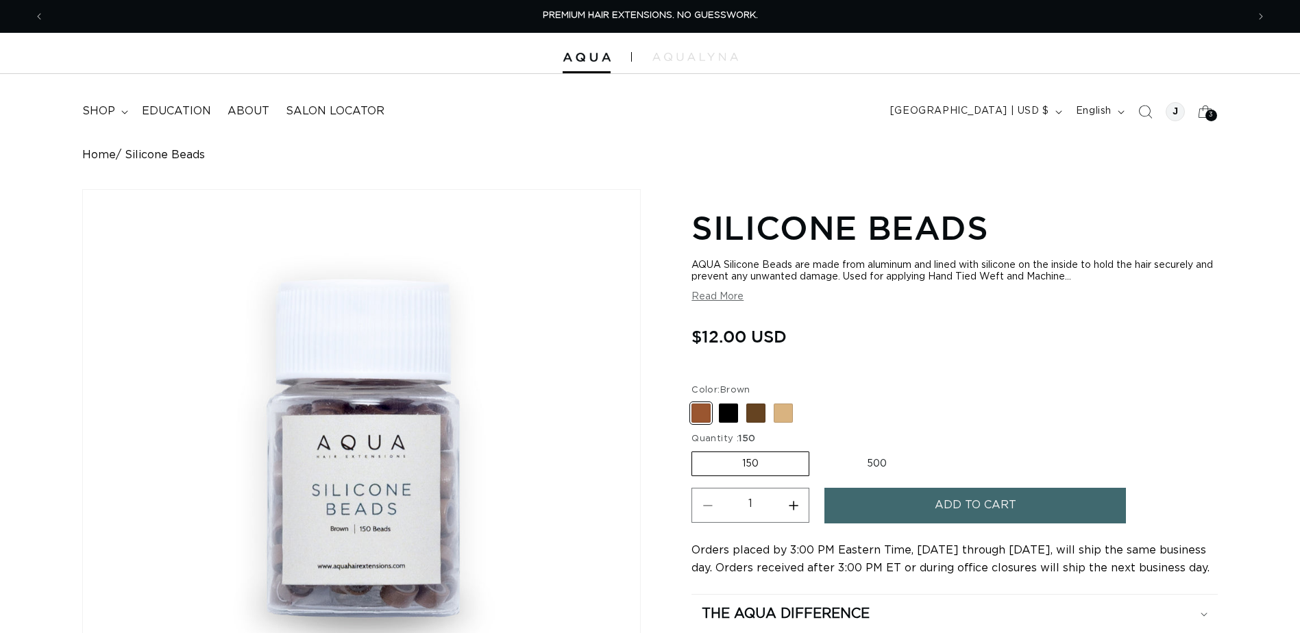 This screenshot has width=1300, height=633. What do you see at coordinates (736, 390) in the screenshot?
I see `span: Brown` at bounding box center [736, 390].